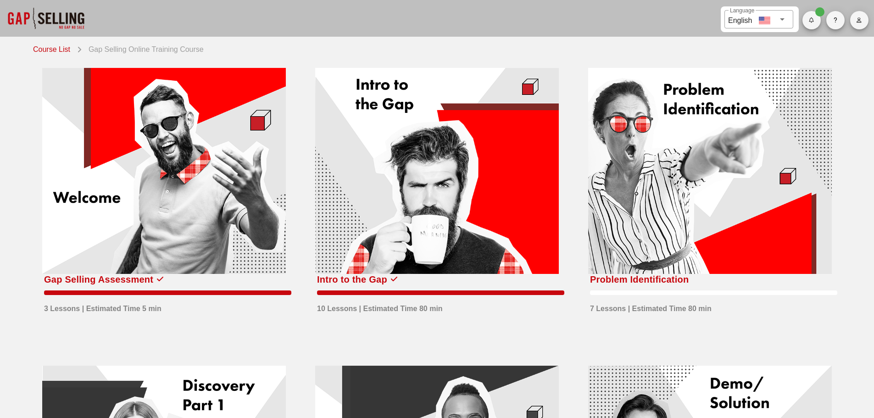  What do you see at coordinates (742, 11) in the screenshot?
I see `label: Language` at bounding box center [742, 11].